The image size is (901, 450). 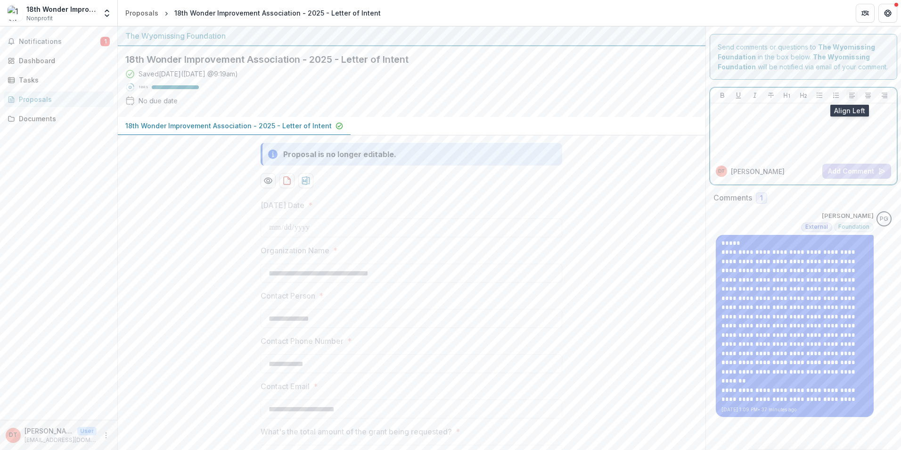 What do you see at coordinates (787, 95) in the screenshot?
I see `button: Heading 1` at bounding box center [787, 95].